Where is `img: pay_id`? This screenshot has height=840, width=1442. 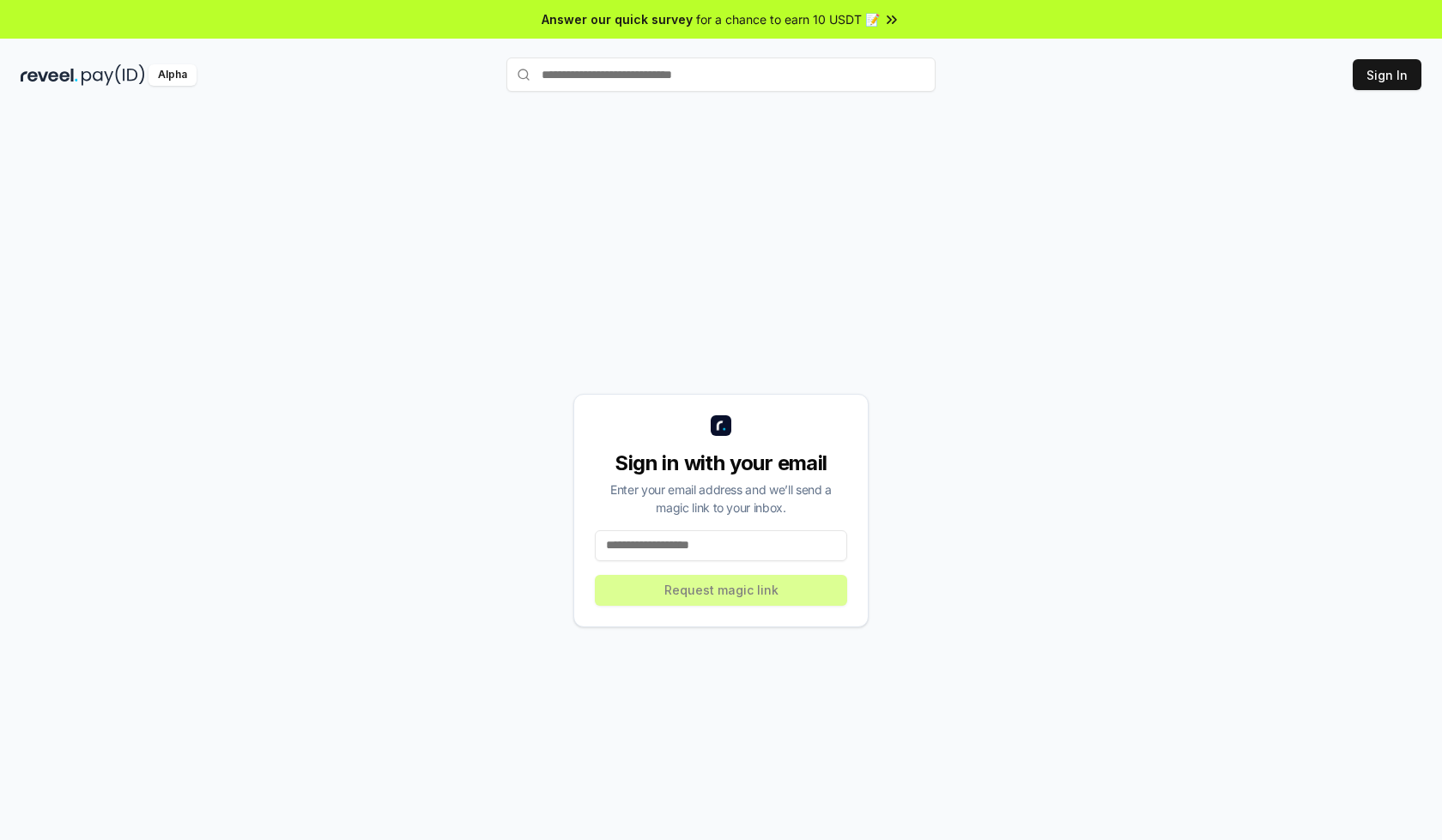
img: pay_id is located at coordinates (113, 75).